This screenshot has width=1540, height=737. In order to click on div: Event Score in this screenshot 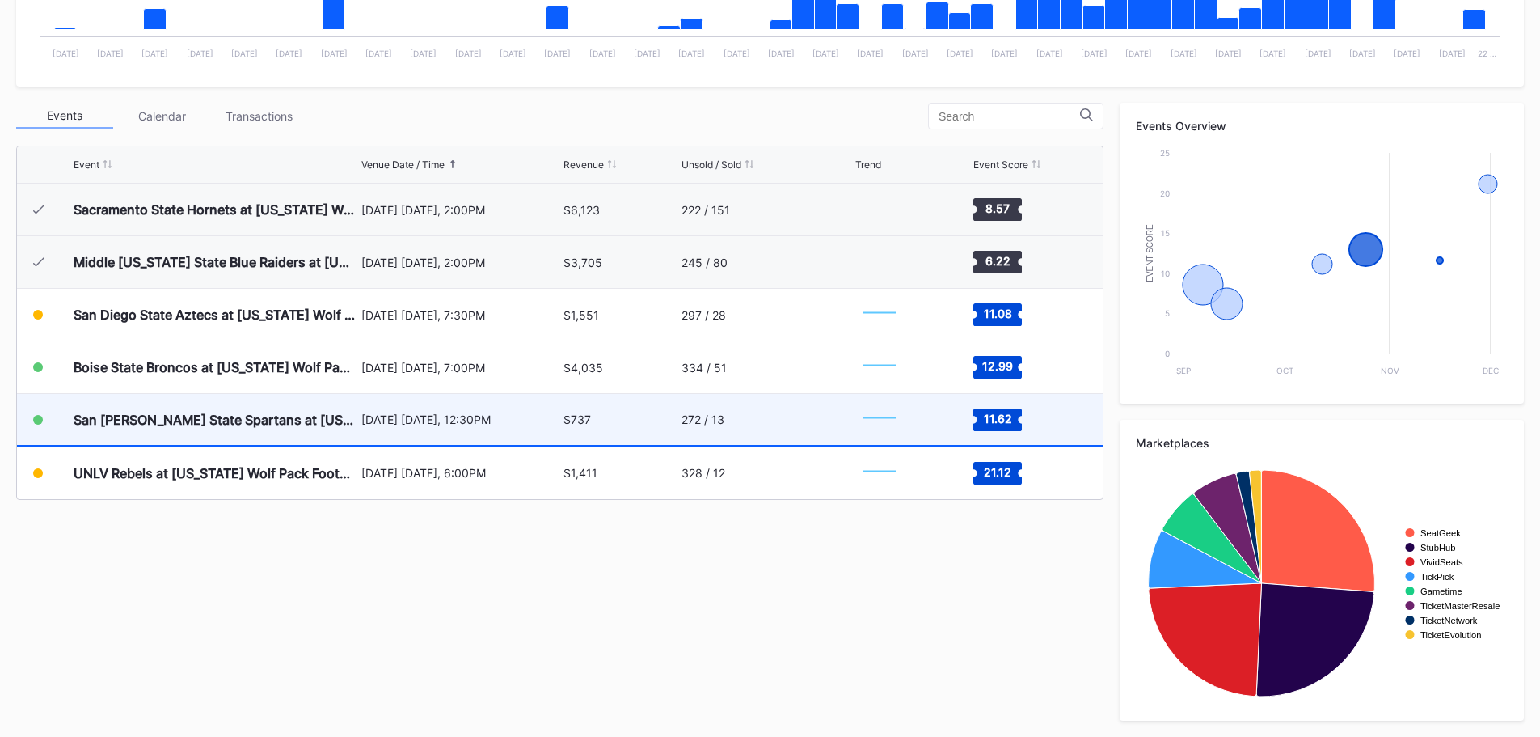, I will do `click(1001, 164)`.